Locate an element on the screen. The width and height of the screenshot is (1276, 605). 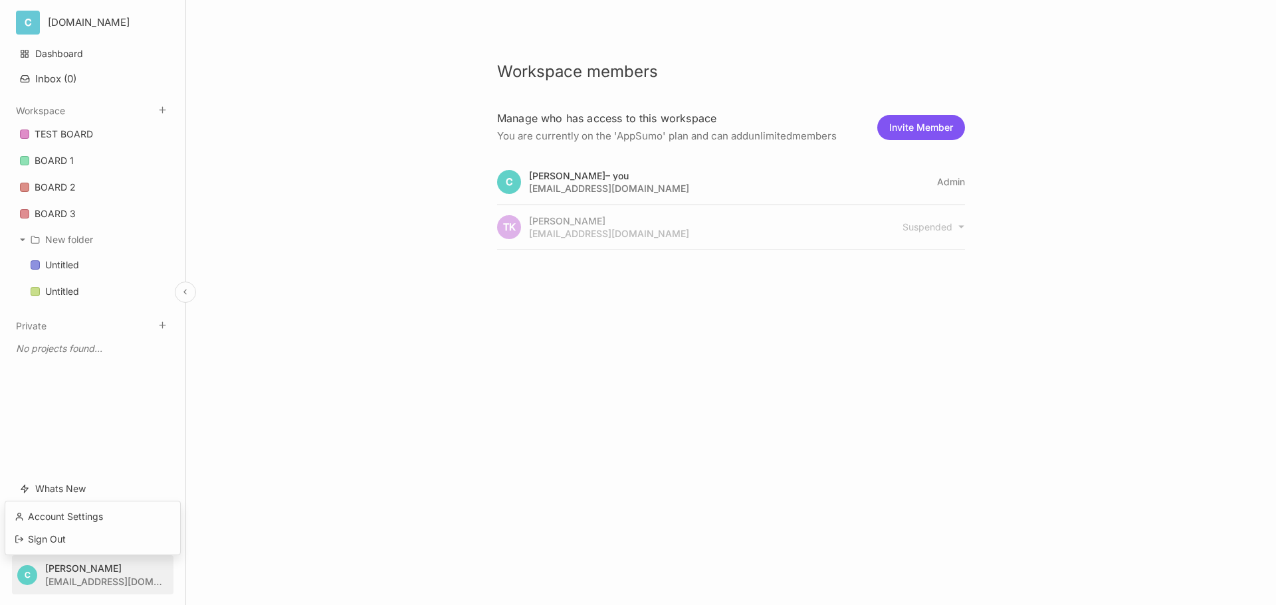
div: New folder is located at coordinates (69, 240).